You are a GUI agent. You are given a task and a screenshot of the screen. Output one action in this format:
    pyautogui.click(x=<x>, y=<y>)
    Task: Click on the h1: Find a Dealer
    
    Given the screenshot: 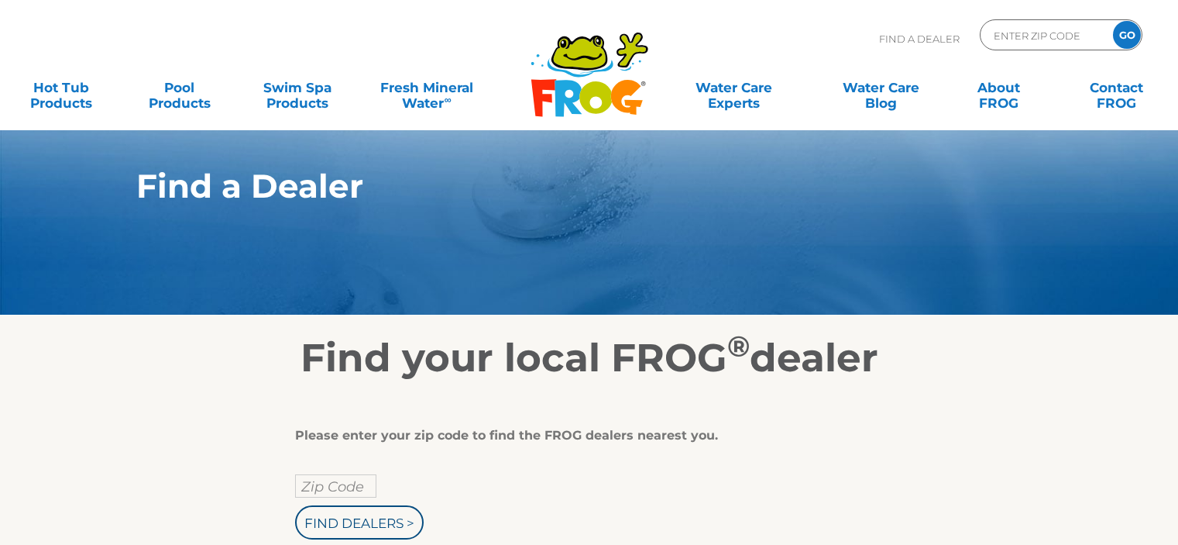 What is the action you would take?
    pyautogui.click(x=553, y=186)
    